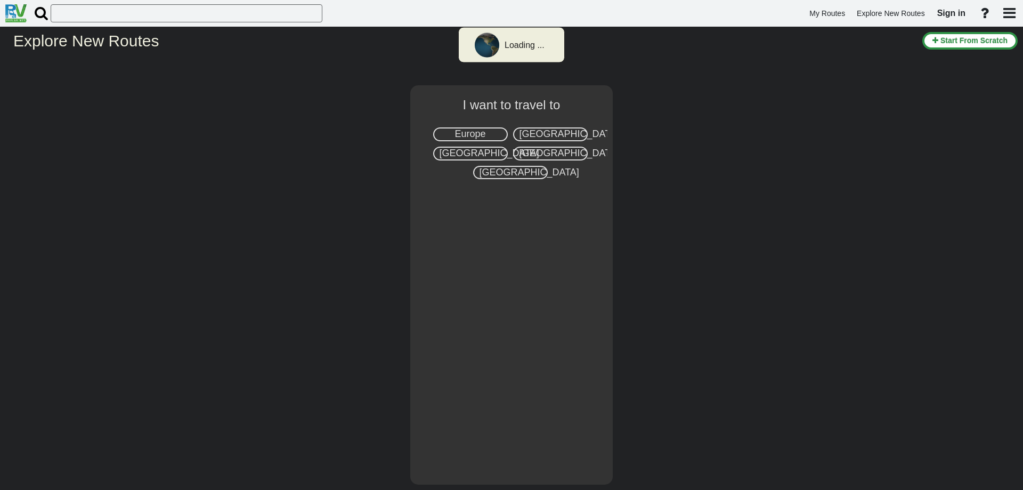  Describe the element at coordinates (827, 13) in the screenshot. I see `a: My Routes` at that location.